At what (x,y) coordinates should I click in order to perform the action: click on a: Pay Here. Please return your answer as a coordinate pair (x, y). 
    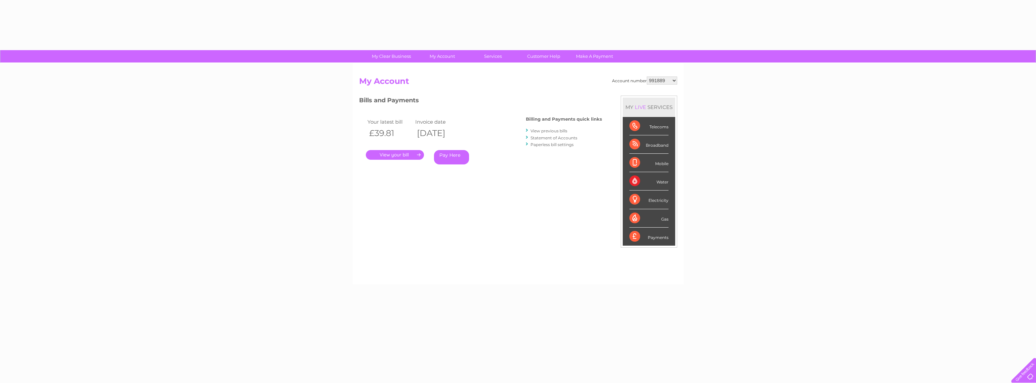
    Looking at the image, I should click on (451, 157).